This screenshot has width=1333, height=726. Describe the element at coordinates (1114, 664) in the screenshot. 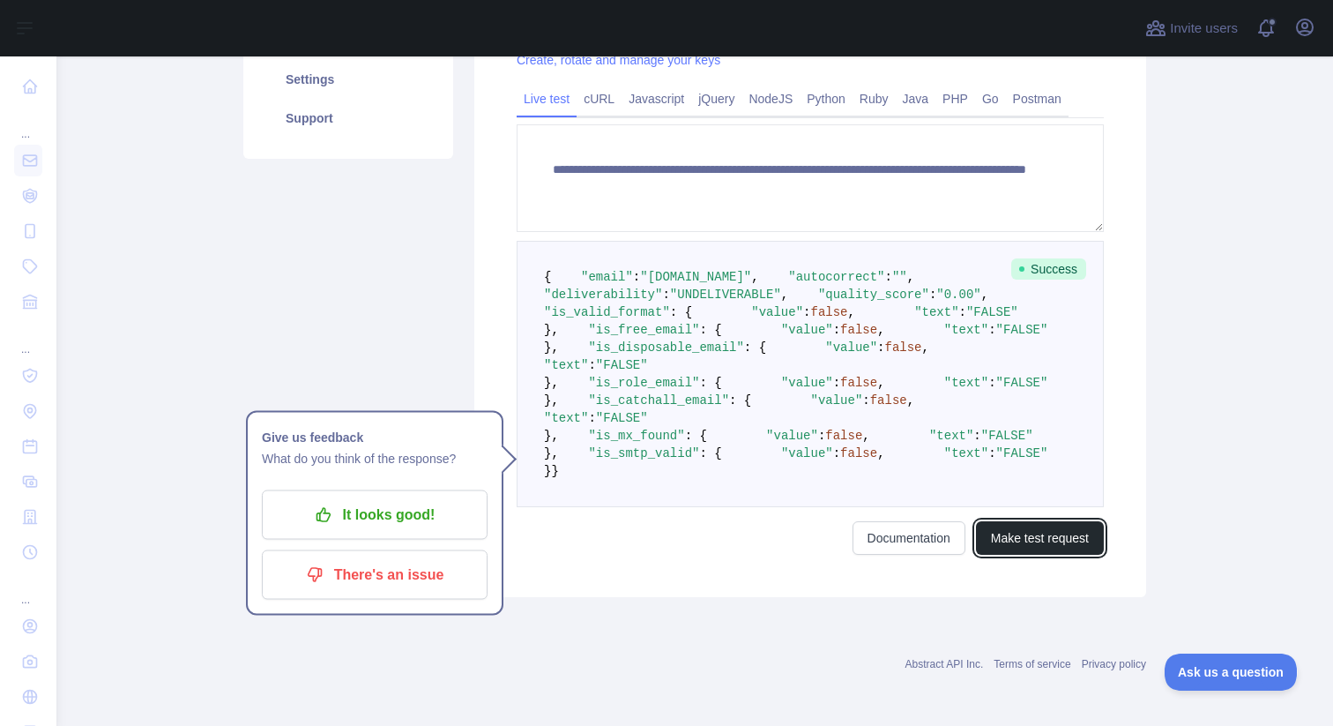

I see `a: Privacy policy` at that location.